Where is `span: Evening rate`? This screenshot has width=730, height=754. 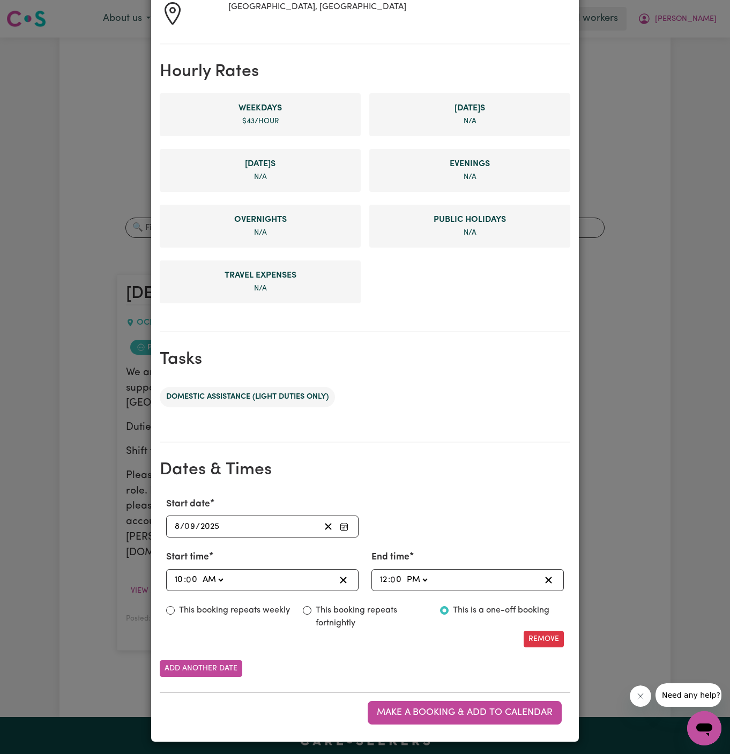
span: Evening rate is located at coordinates (469, 164).